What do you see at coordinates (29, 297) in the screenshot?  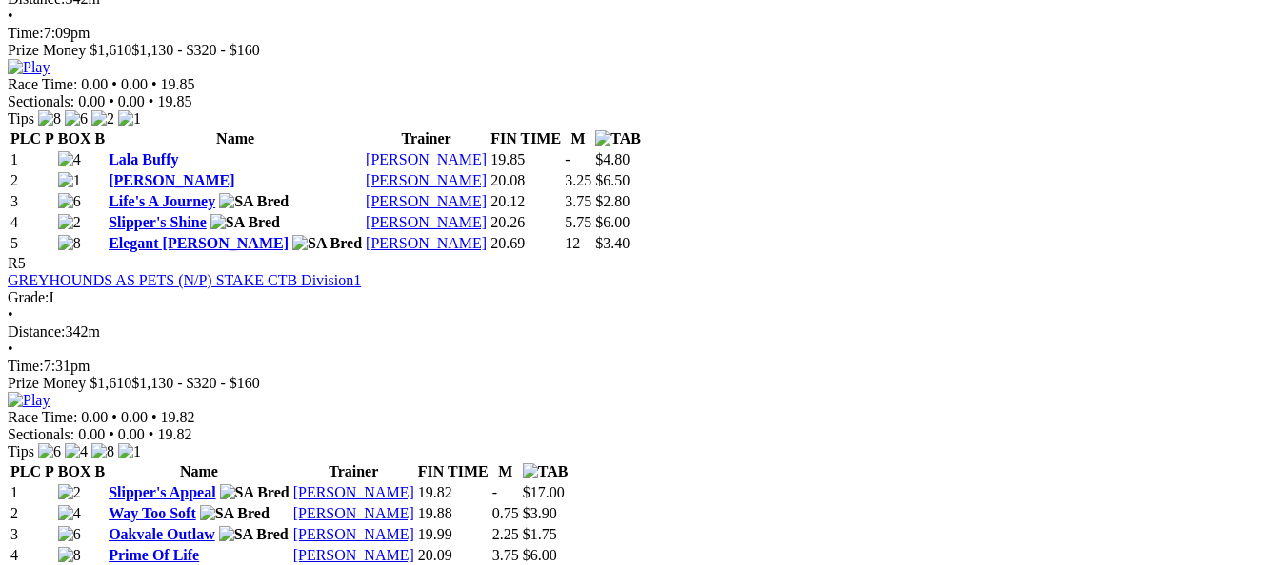 I see `span: Grade:` at bounding box center [29, 297].